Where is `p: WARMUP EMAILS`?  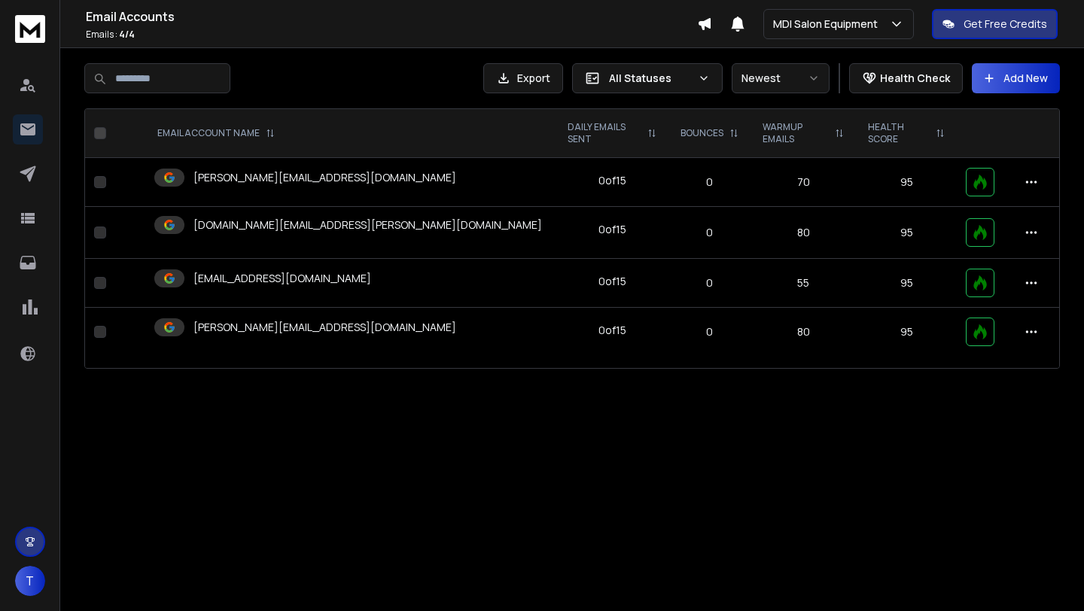 p: WARMUP EMAILS is located at coordinates (796, 133).